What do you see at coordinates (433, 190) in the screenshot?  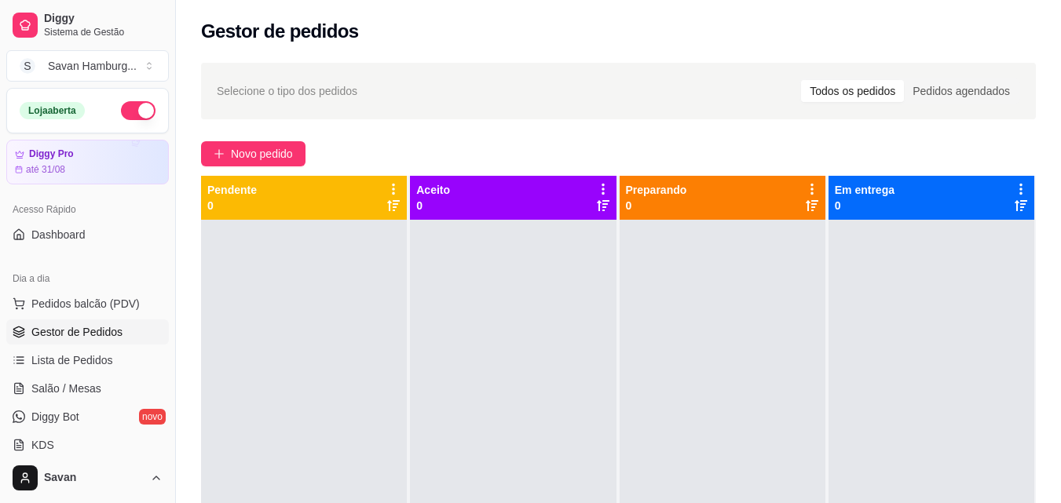 I see `p: Aceito` at bounding box center [433, 190].